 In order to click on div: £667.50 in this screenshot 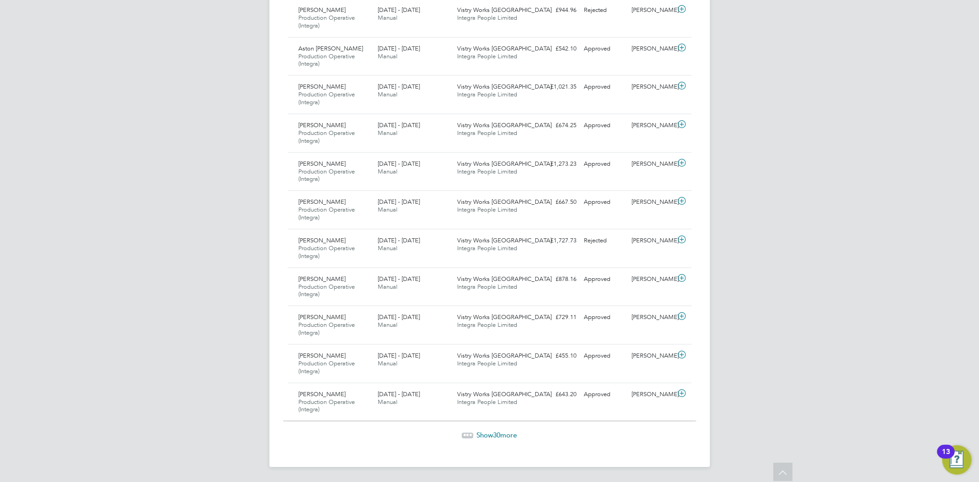, I will do `click(557, 202)`.